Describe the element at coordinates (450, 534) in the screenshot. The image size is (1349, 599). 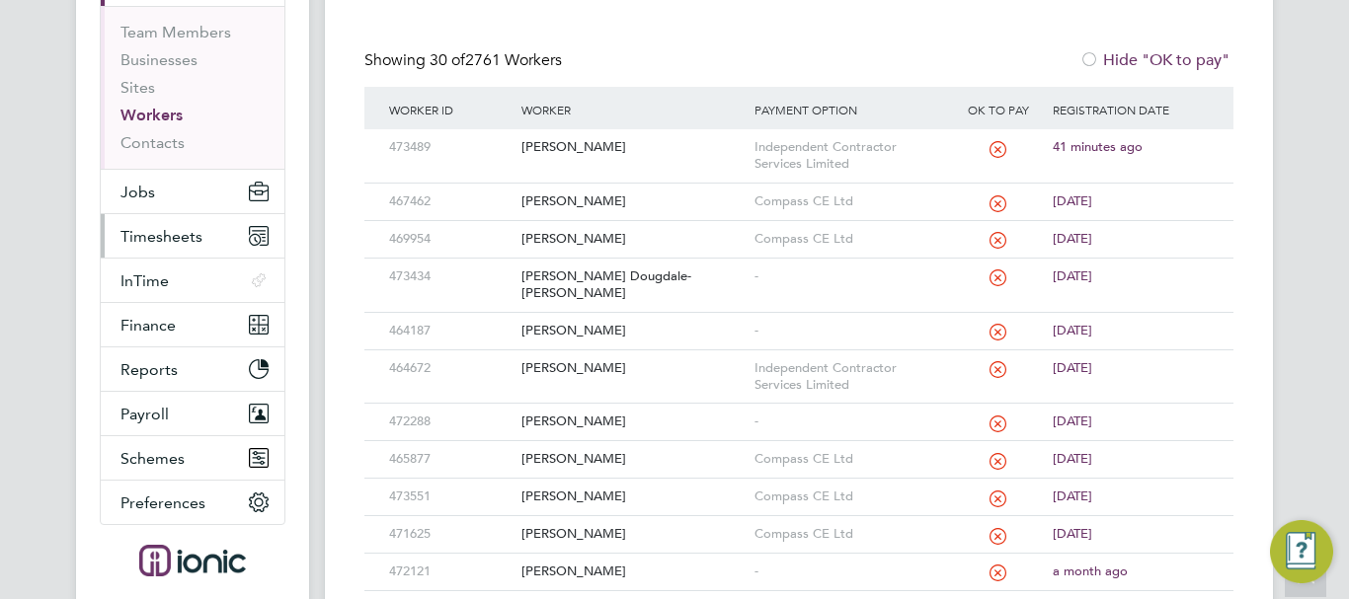
I see `div: 471625` at that location.